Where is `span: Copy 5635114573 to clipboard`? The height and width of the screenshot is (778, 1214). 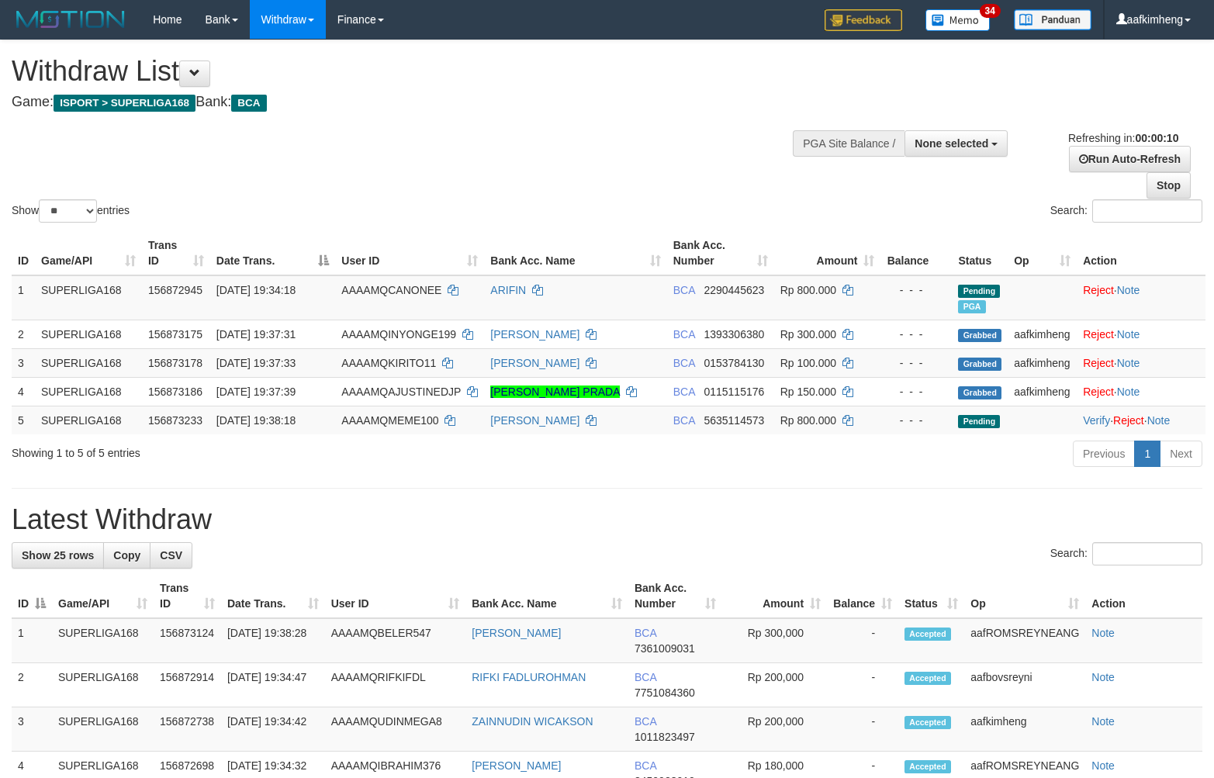
span: Copy 5635114573 to clipboard is located at coordinates (734, 420).